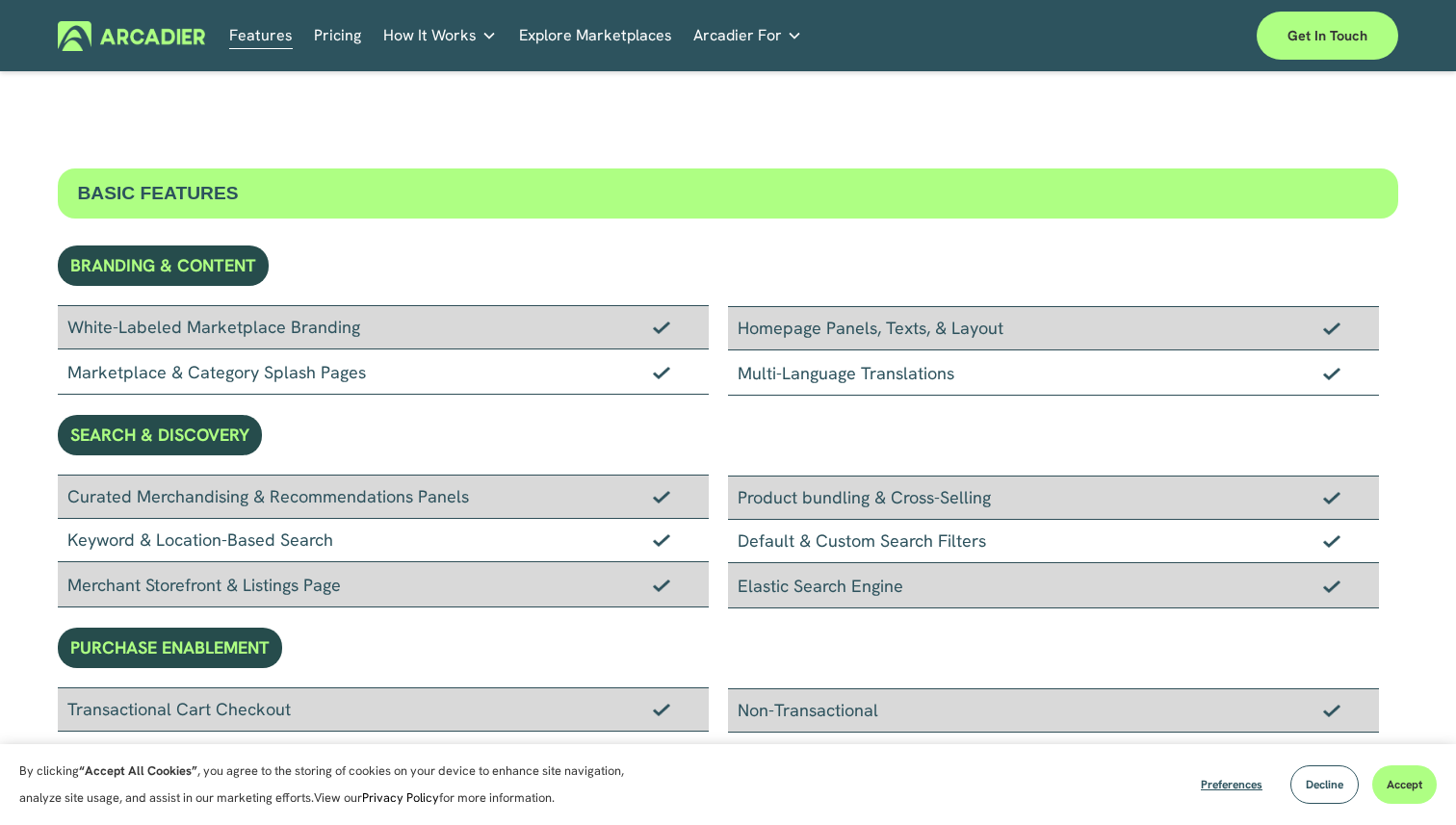  I want to click on span: How It Works, so click(430, 35).